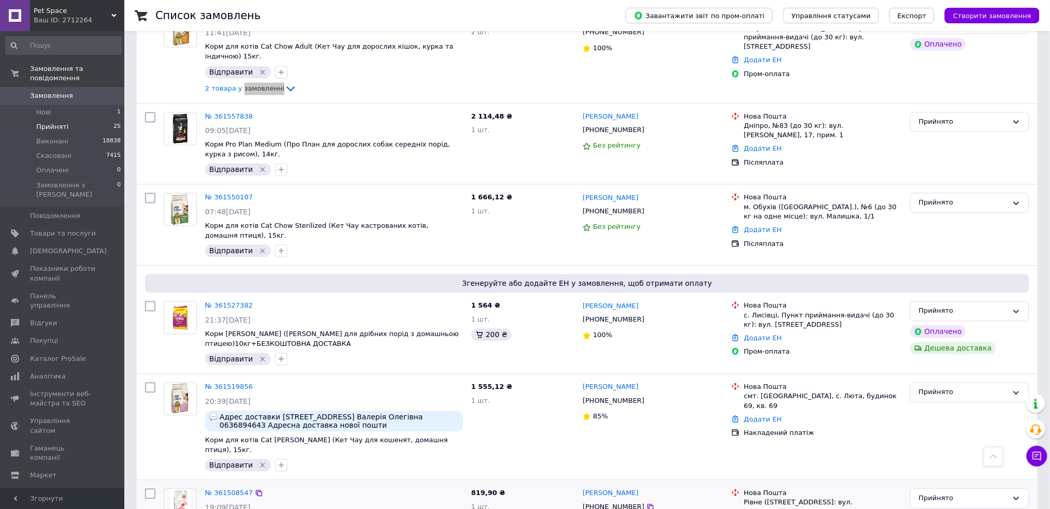 Image resolution: width=1050 pixels, height=509 pixels. Describe the element at coordinates (119, 170) in the screenshot. I see `span: 0` at that location.